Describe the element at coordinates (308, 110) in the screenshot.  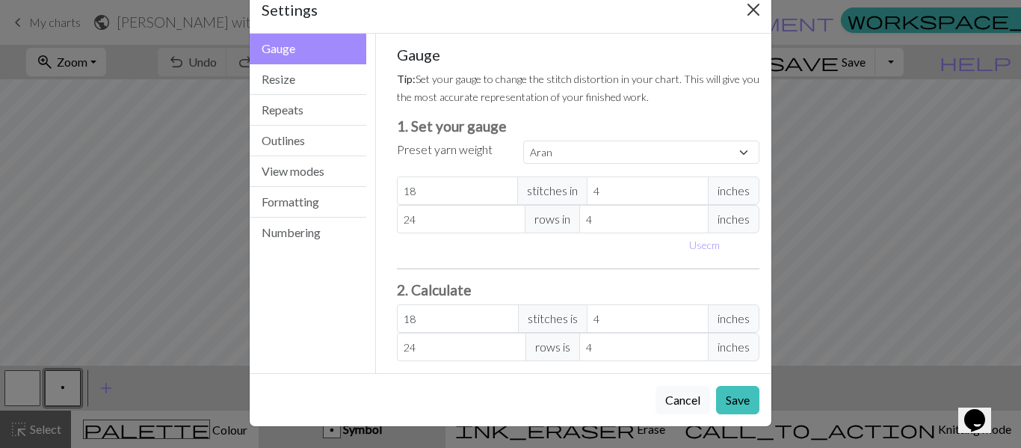
I see `button: Repeats` at that location.